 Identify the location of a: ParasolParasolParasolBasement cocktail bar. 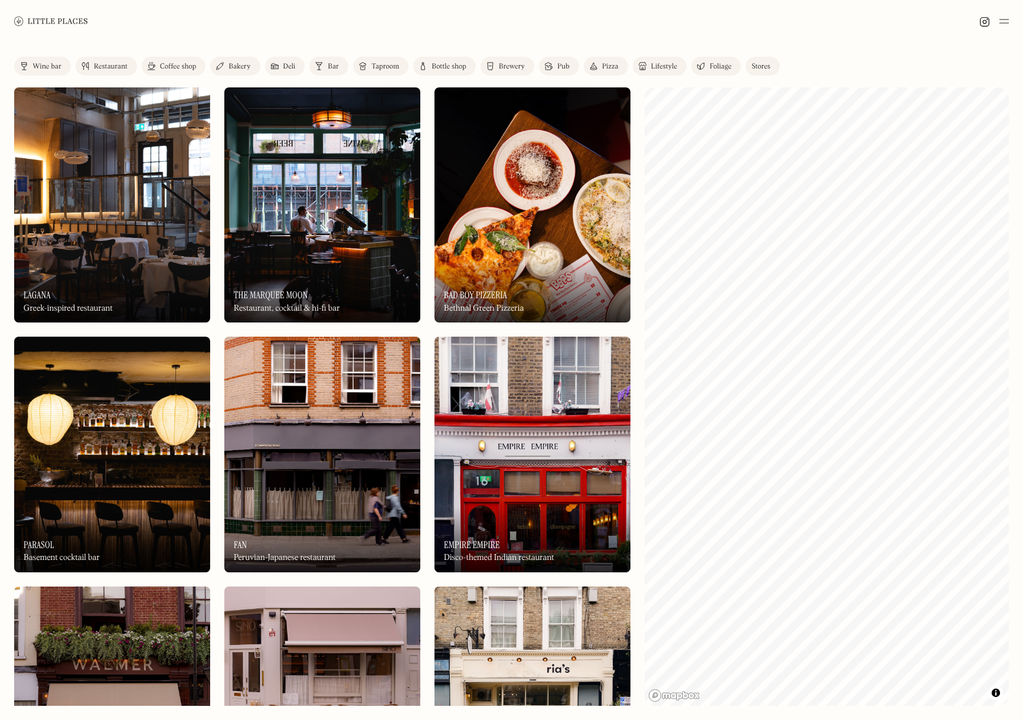
(112, 454).